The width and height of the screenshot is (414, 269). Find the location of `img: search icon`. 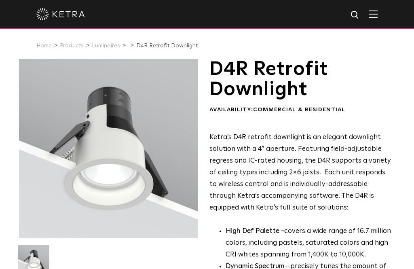

img: search icon is located at coordinates (355, 15).